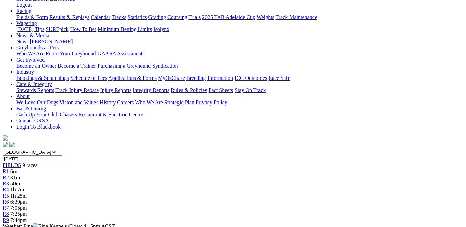 Image resolution: width=466 pixels, height=227 pixels. Describe the element at coordinates (115, 90) in the screenshot. I see `a: Injury Reports` at that location.